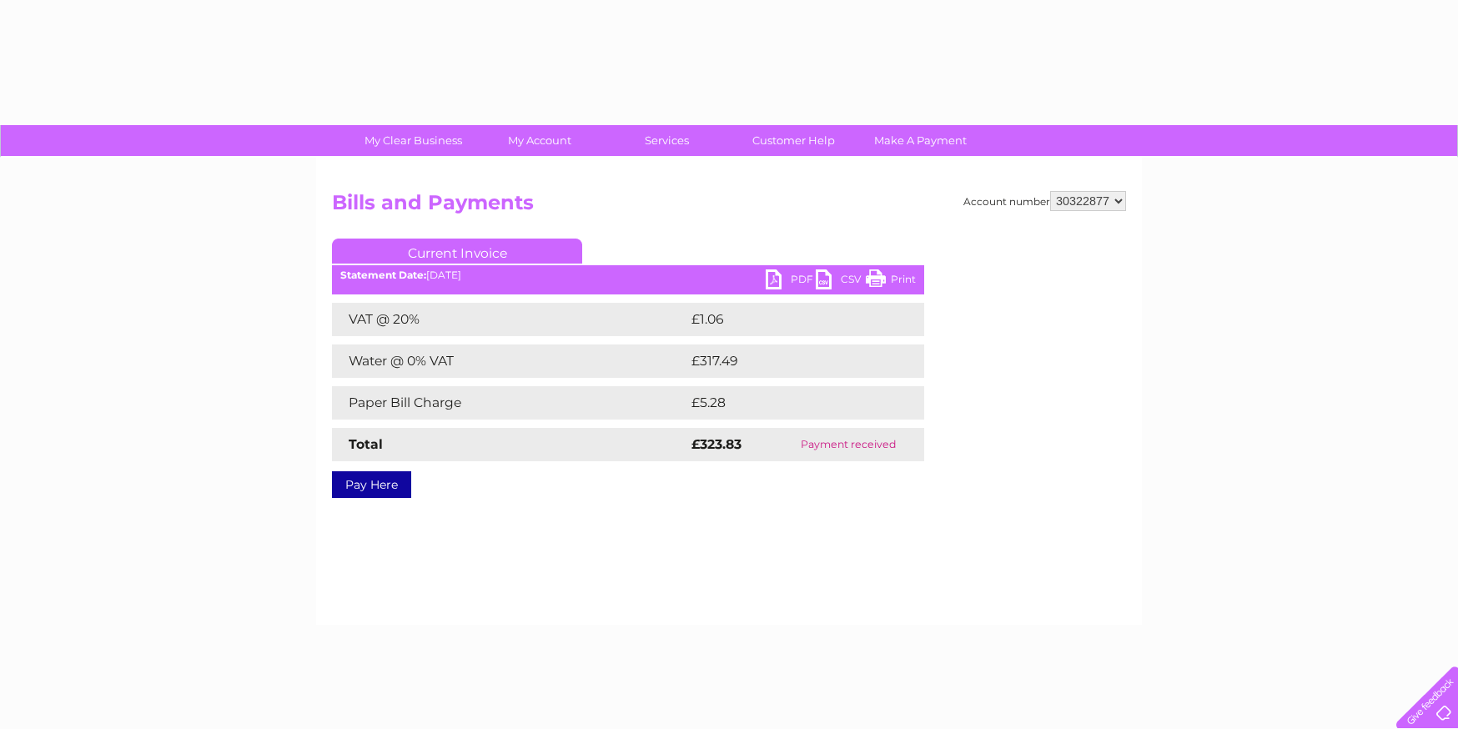 The image size is (1458, 729). I want to click on td: Water @ 0% VAT, so click(509, 361).